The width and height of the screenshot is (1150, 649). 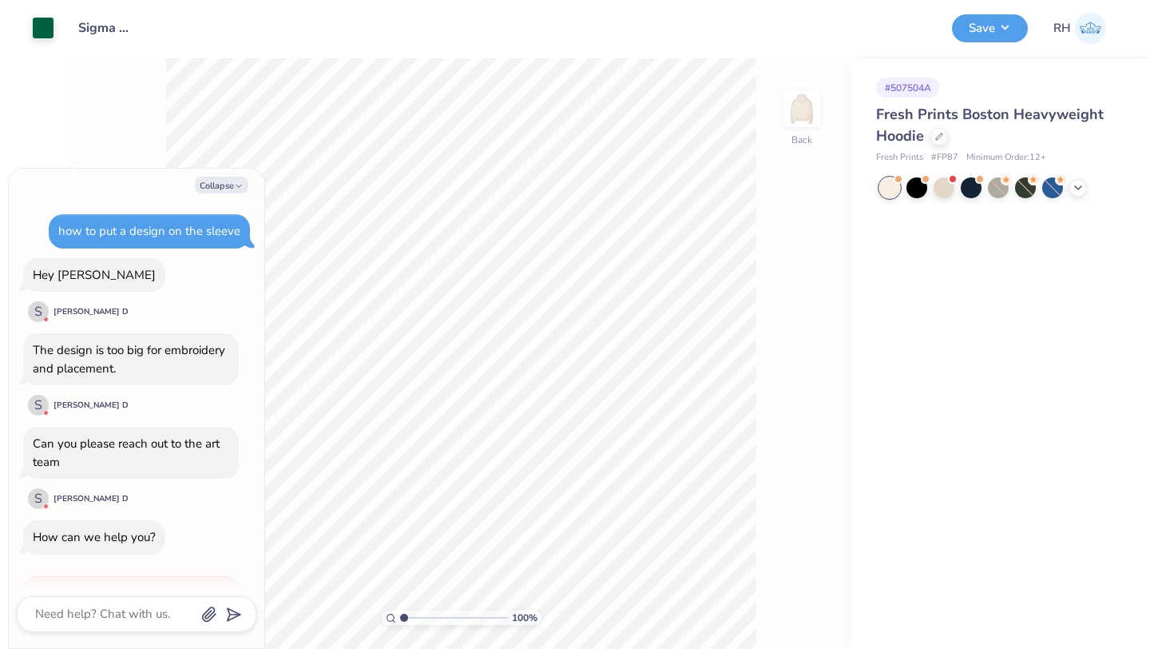 I want to click on a: RH, so click(x=1080, y=28).